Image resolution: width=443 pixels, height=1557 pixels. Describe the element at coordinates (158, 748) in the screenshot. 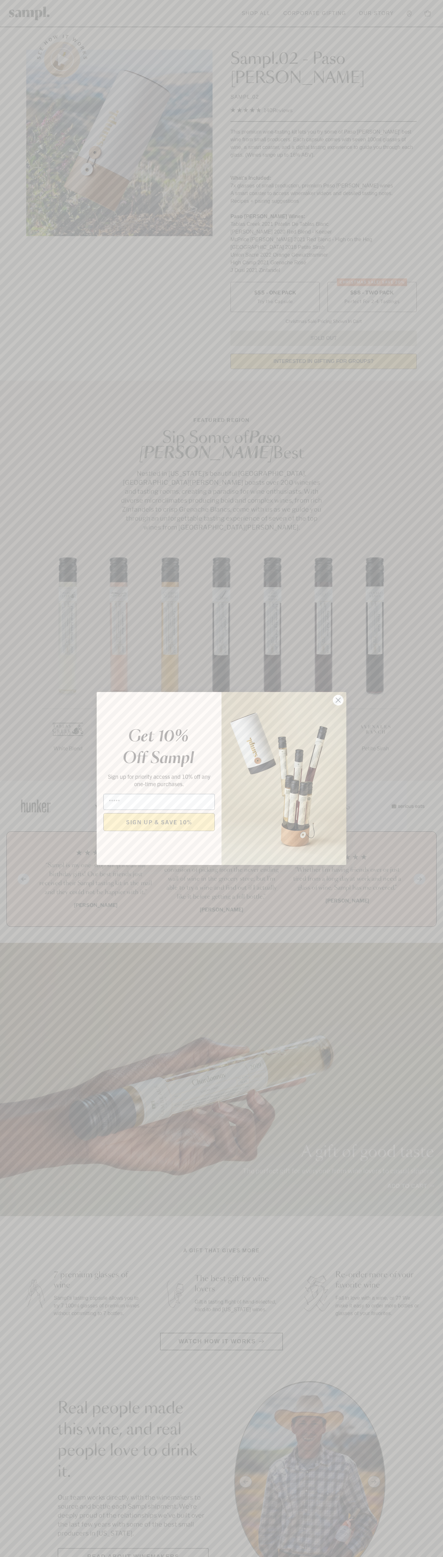

I see `em: Get 10% Off Sampl` at that location.